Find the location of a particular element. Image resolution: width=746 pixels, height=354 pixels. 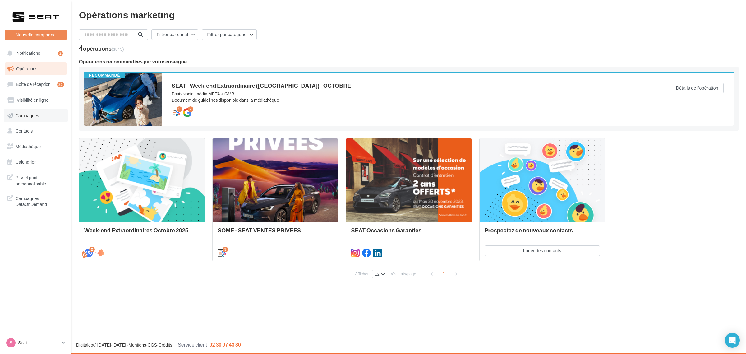

div: 4 is located at coordinates (101, 48).